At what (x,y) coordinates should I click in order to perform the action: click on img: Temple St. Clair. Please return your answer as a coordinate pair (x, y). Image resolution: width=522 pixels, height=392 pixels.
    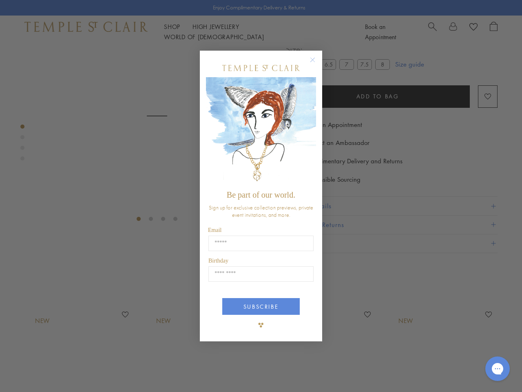
    Looking at the image, I should click on (261, 68).